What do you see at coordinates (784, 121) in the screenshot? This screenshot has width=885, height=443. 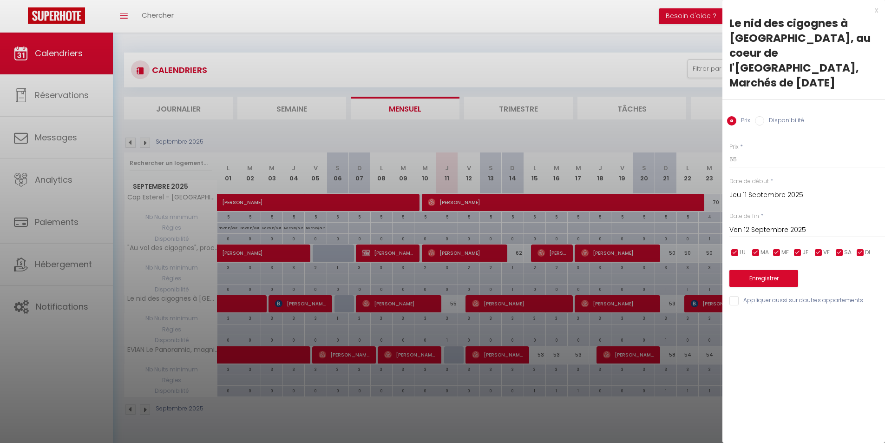 I see `label: Disponibilité` at bounding box center [784, 121].